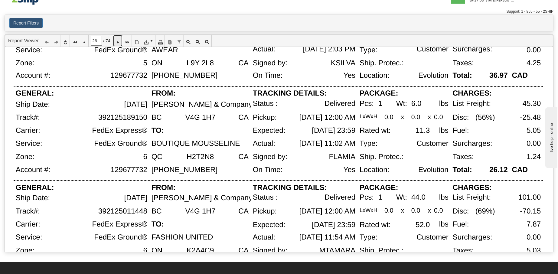 This screenshot has width=558, height=274. Describe the element at coordinates (123, 117) in the screenshot. I see `div: 392125189150` at that location.